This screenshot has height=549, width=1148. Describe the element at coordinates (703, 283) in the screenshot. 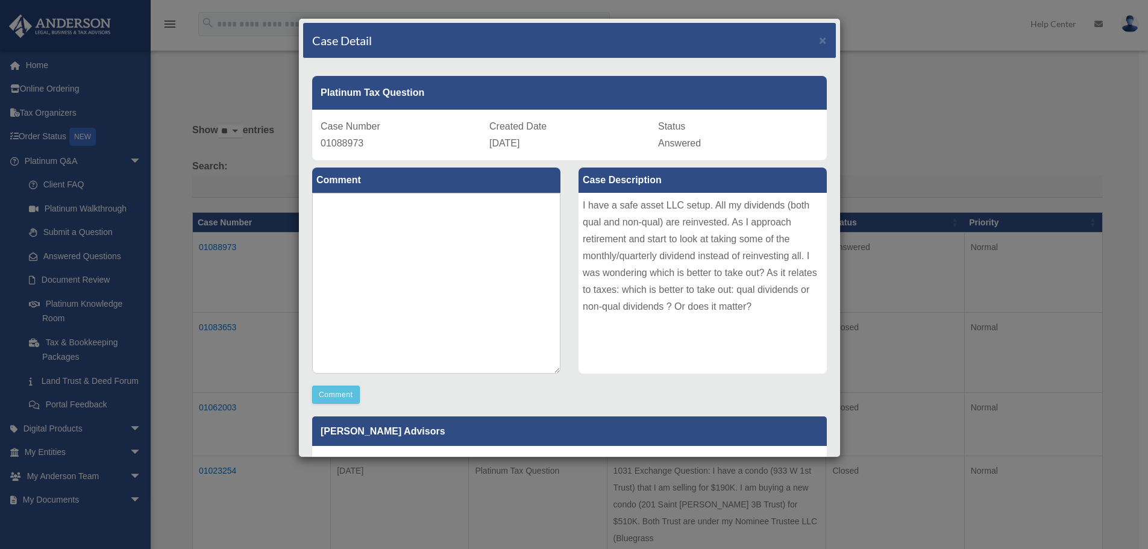

I see `div: I have a safe asset LLC setup. All my dividends (both qual and non-qual) are reinvested. As I app...` at that location.